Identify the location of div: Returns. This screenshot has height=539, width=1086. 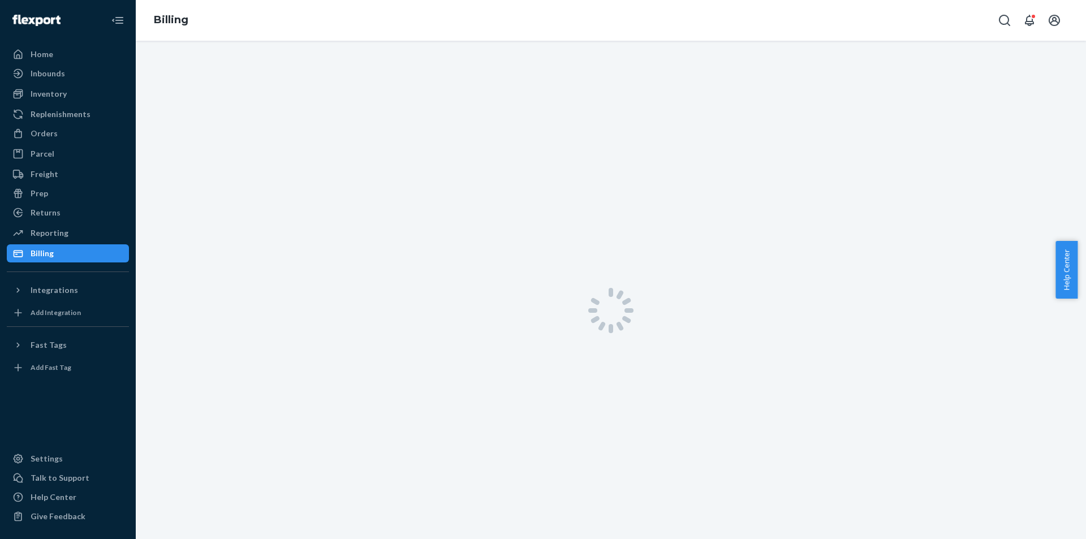
(45, 213).